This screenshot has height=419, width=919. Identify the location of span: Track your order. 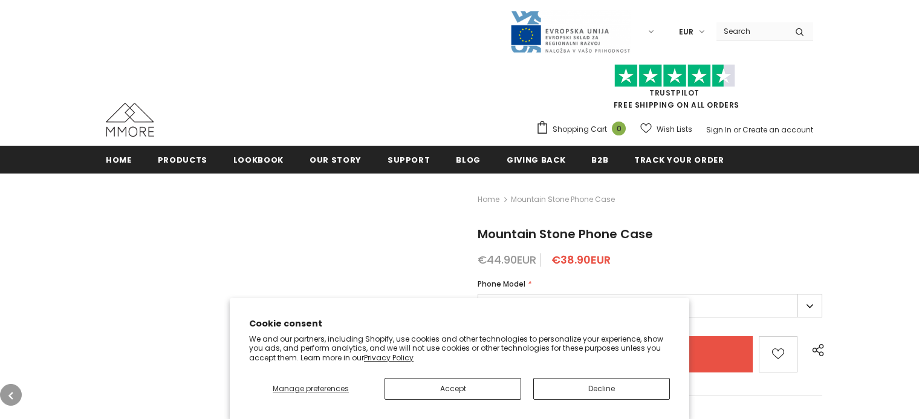
(679, 160).